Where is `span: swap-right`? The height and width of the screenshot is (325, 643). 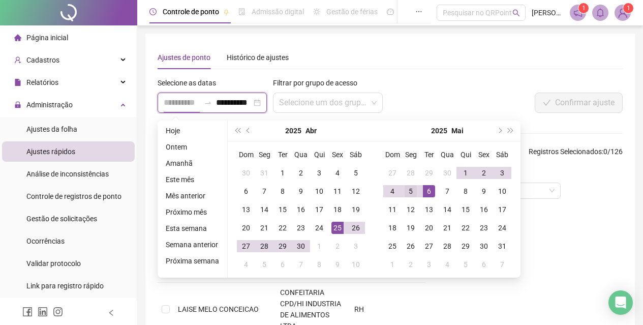 span: swap-right is located at coordinates (208, 103).